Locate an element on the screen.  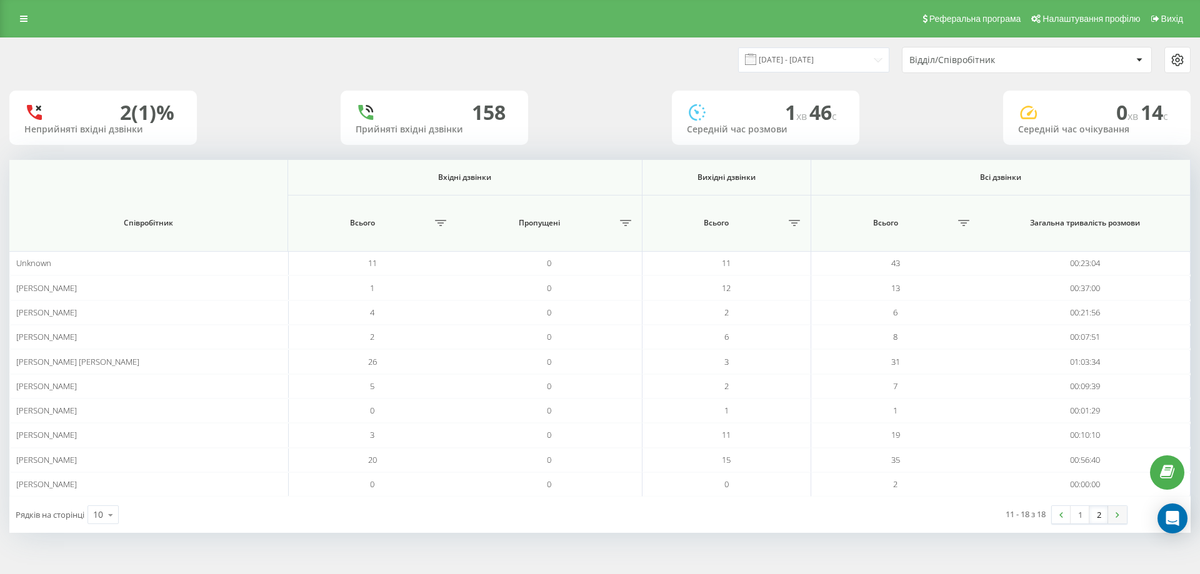
div: 2 (1)% is located at coordinates (147, 113).